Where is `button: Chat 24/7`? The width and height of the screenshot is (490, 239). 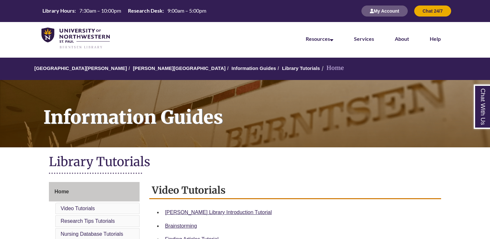 button: Chat 24/7 is located at coordinates (433, 11).